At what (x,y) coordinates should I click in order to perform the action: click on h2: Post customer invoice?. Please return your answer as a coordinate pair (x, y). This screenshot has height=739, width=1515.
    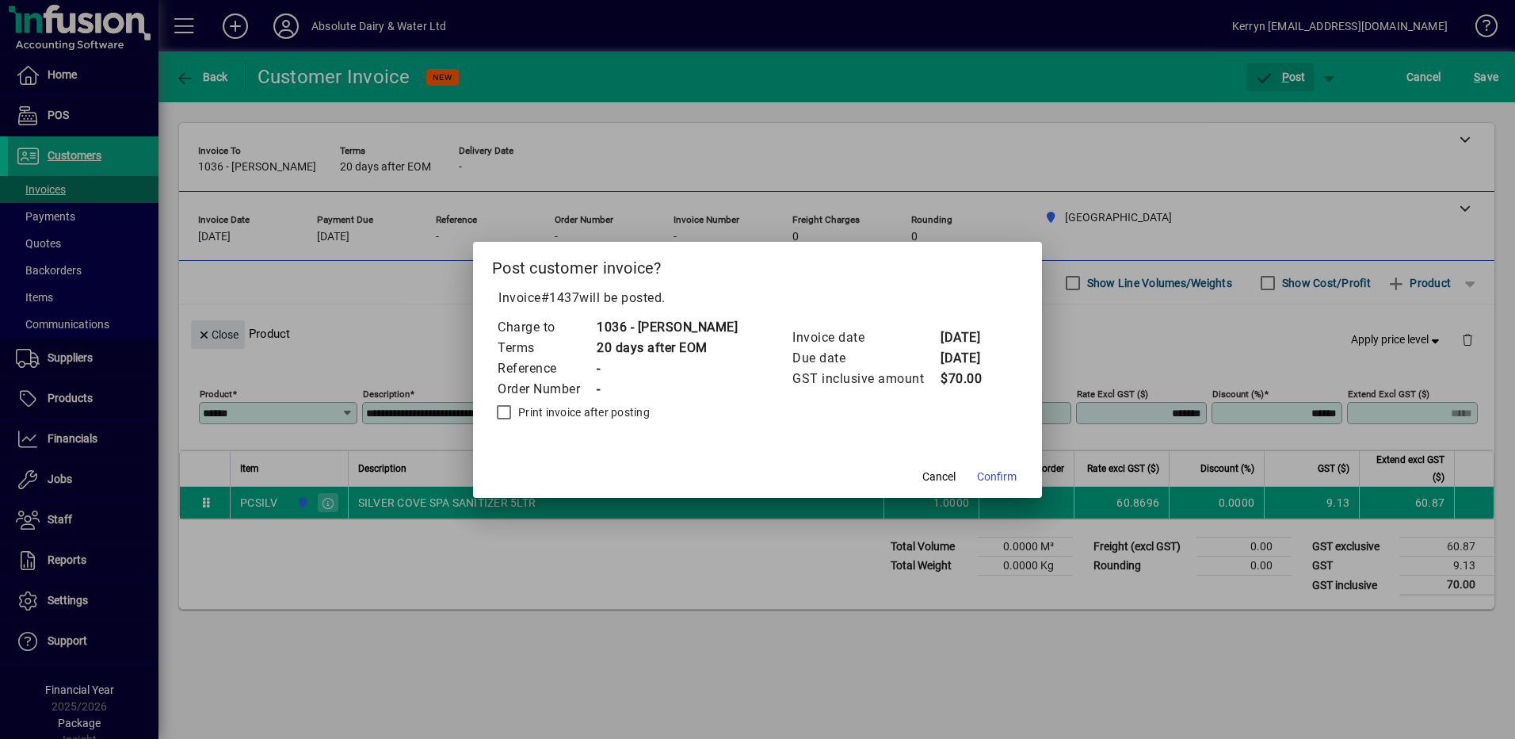
    Looking at the image, I should click on (758, 265).